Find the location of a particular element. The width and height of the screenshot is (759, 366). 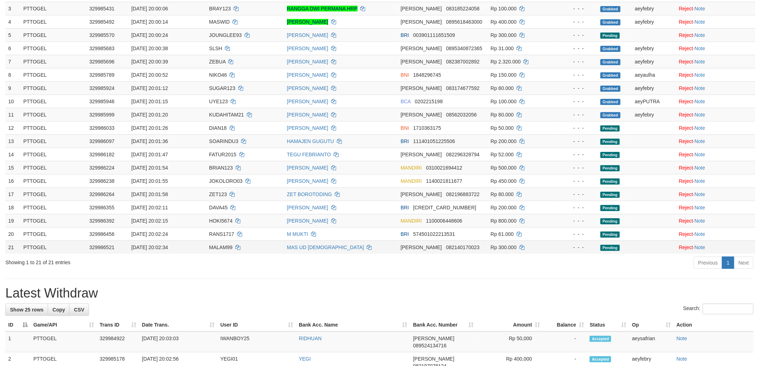

span: 329985570 is located at coordinates (102, 35).